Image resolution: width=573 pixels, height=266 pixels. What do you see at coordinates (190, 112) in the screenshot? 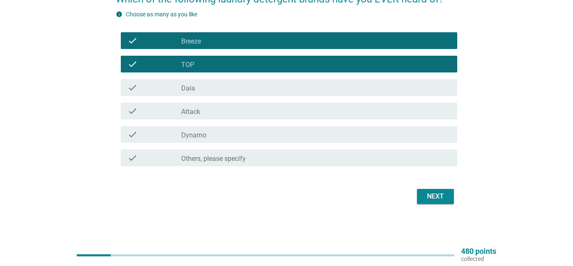
I see `label: Attack` at bounding box center [190, 112].